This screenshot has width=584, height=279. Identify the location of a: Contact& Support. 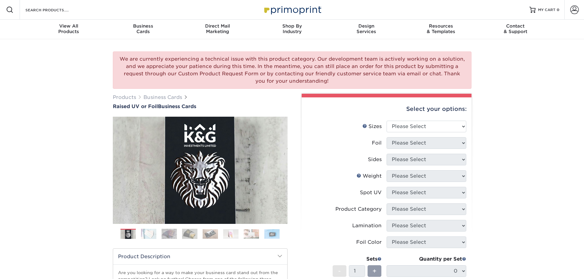
(515, 29).